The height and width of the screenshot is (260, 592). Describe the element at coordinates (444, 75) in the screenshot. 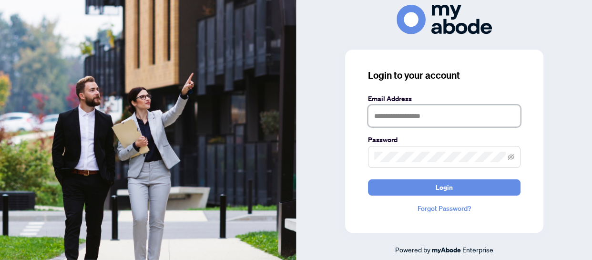

I see `h3: Login to your account` at that location.